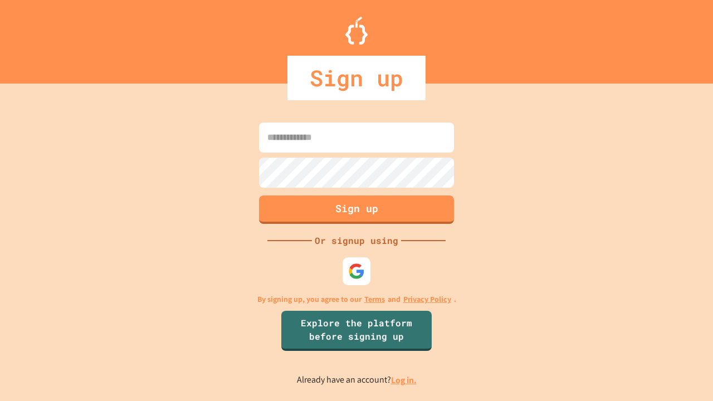  I want to click on p: By signing up, you agree to our and ., so click(356, 299).